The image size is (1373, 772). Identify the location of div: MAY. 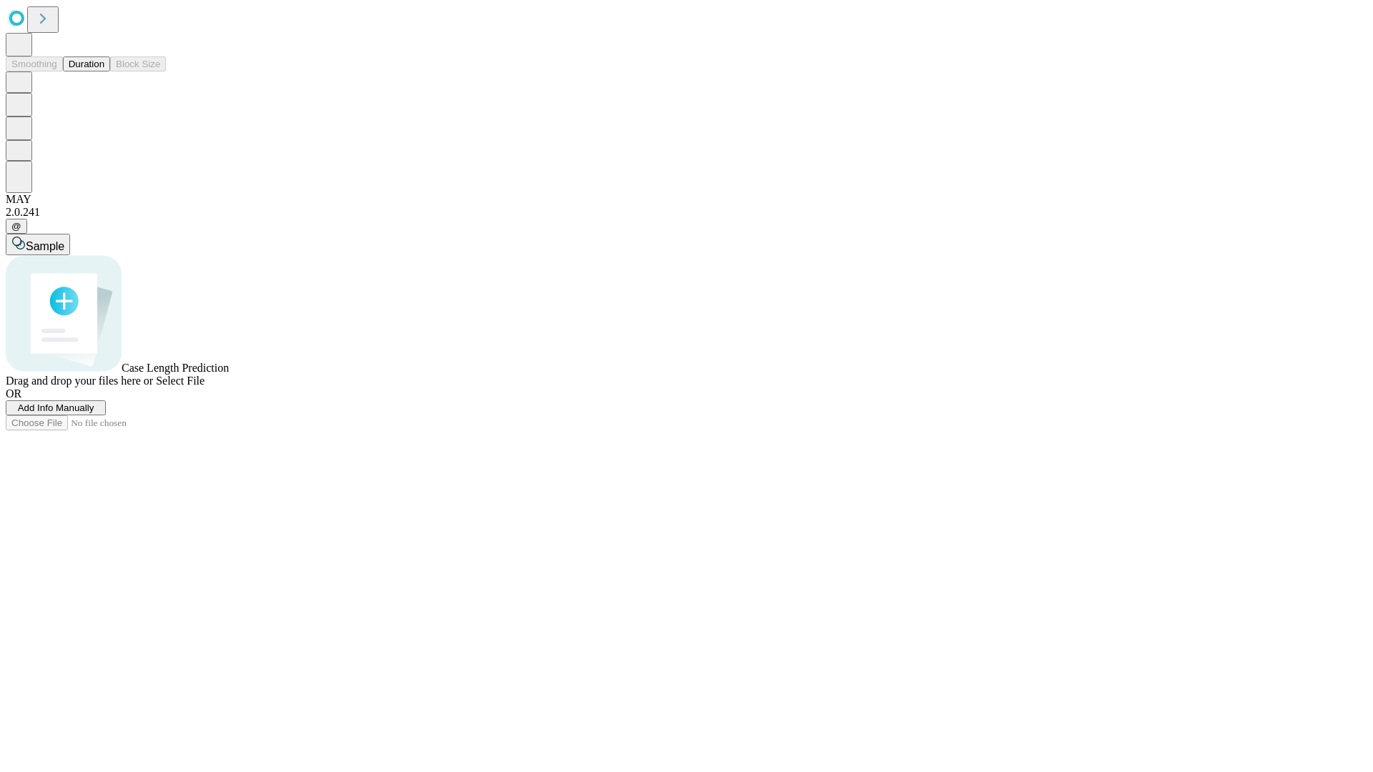
(687, 200).